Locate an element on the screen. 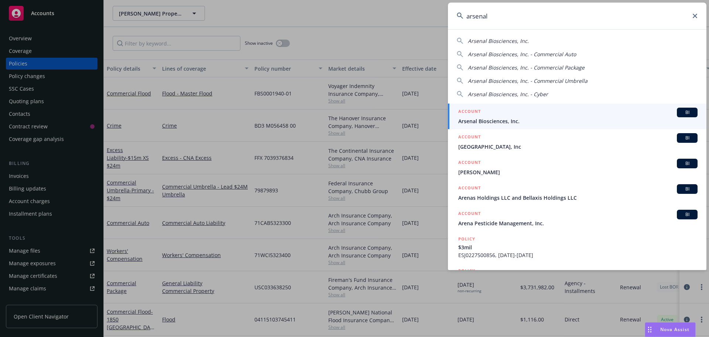 The image size is (709, 337). span: $3mil is located at coordinates (578, 247).